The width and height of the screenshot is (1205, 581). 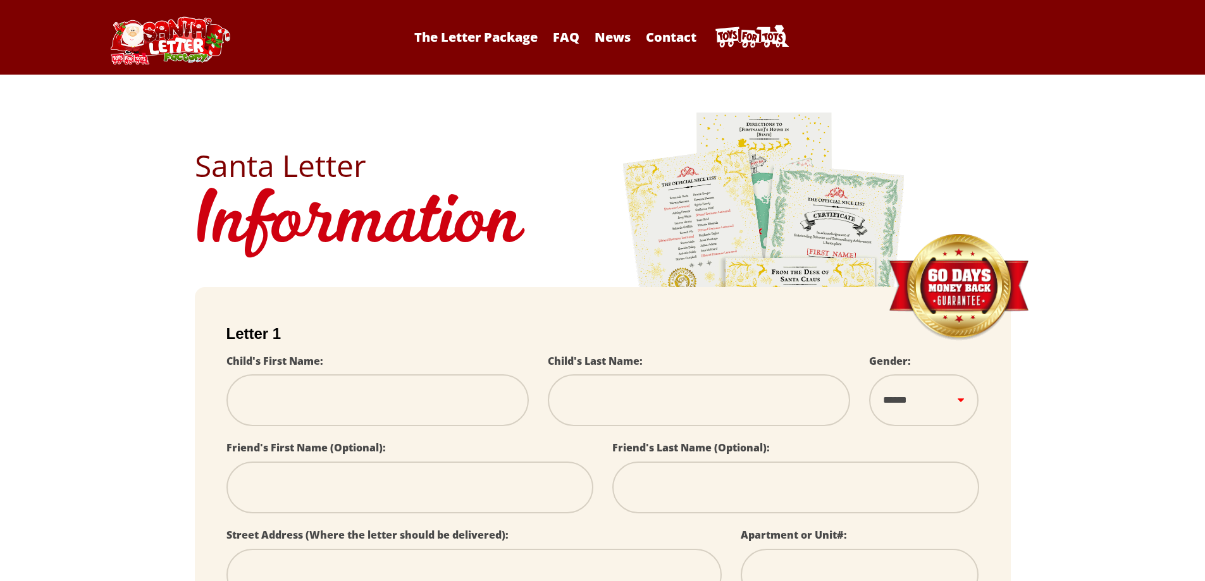 What do you see at coordinates (306, 448) in the screenshot?
I see `label: Friend's First Name (Optional):` at bounding box center [306, 448].